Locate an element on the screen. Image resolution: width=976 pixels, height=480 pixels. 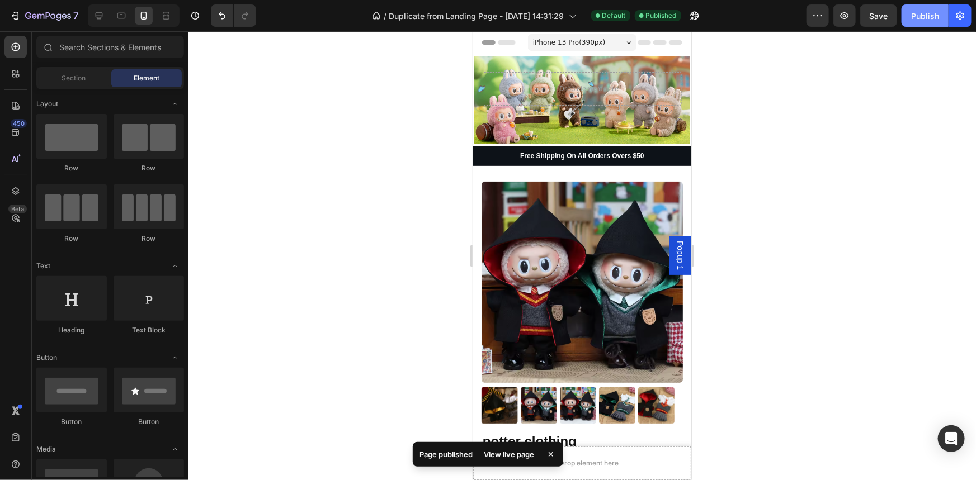
span: Published is located at coordinates (661, 16).